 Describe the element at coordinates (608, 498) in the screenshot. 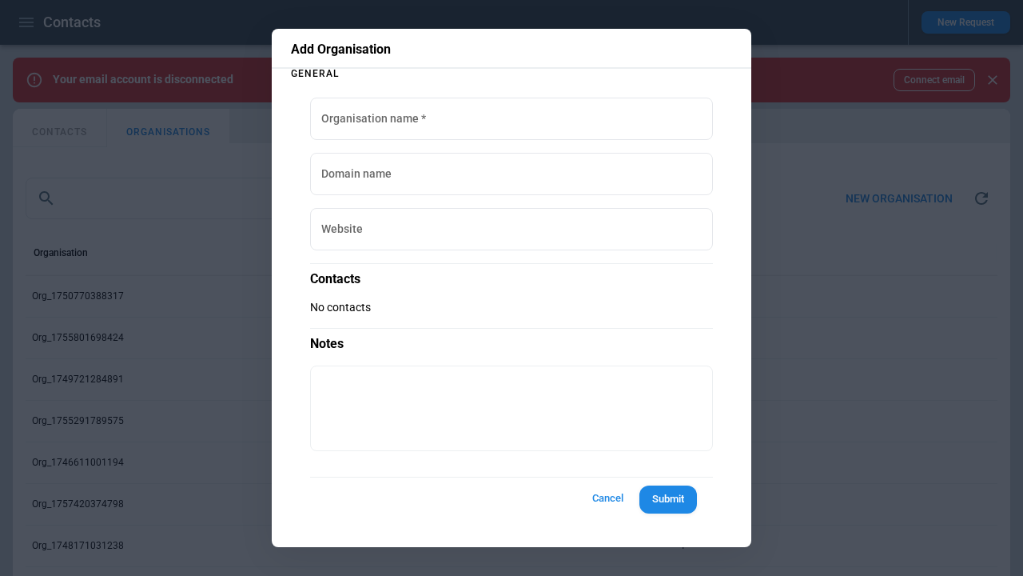

I see `button: Cancel` at that location.